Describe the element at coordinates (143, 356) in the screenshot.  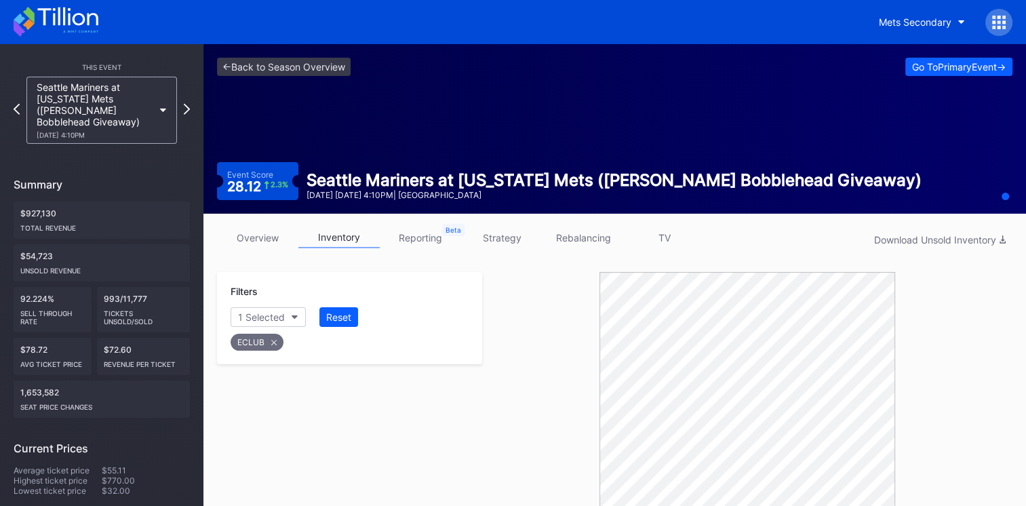
I see `div: $72.60` at that location.